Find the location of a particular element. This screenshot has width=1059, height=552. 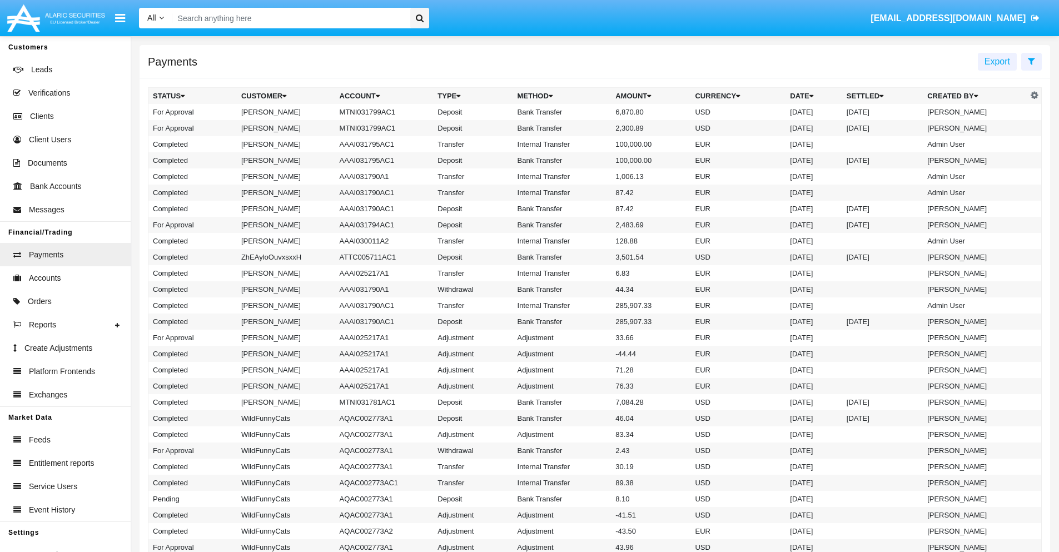

td: WildFunnyCats is located at coordinates (286, 483).